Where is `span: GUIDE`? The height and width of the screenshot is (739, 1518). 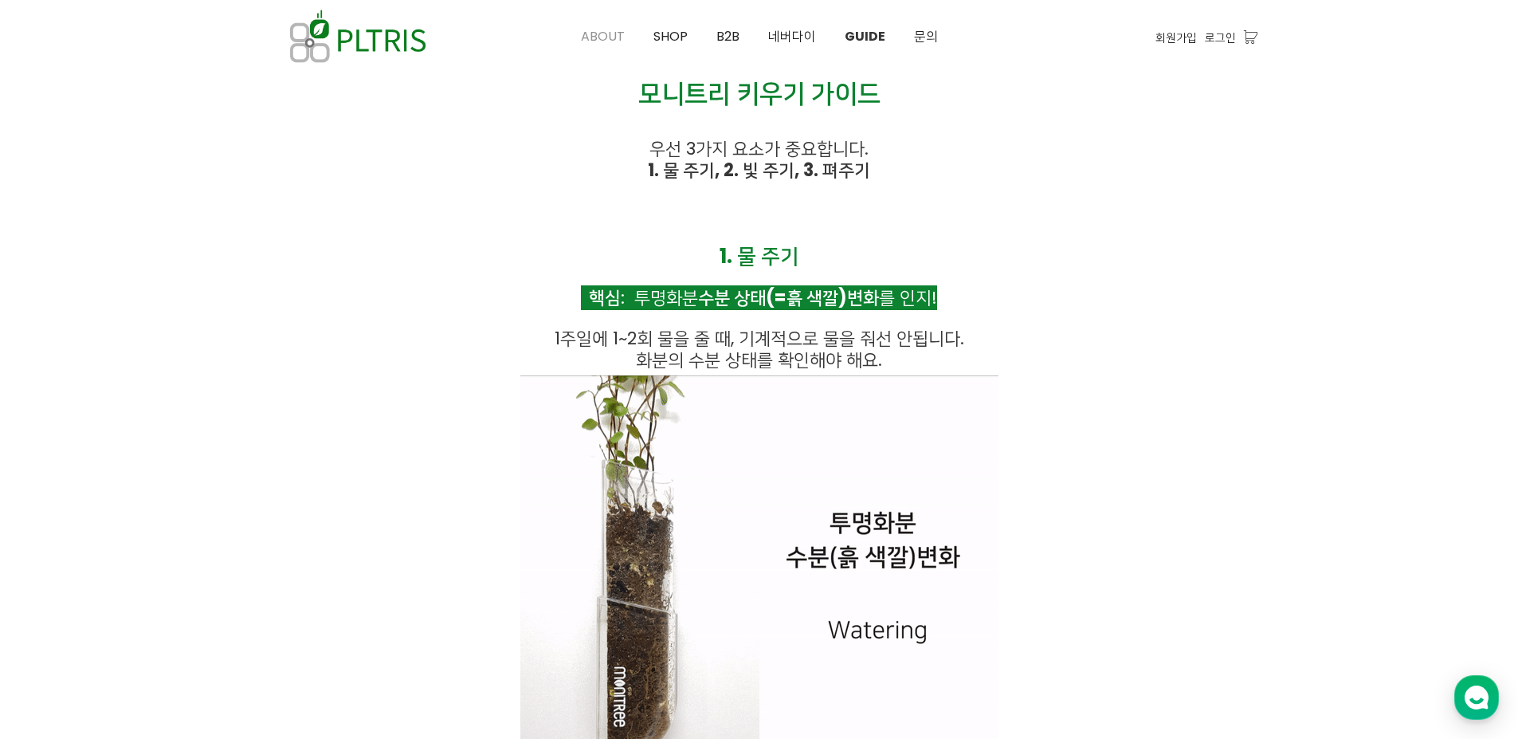
span: GUIDE is located at coordinates (865, 36).